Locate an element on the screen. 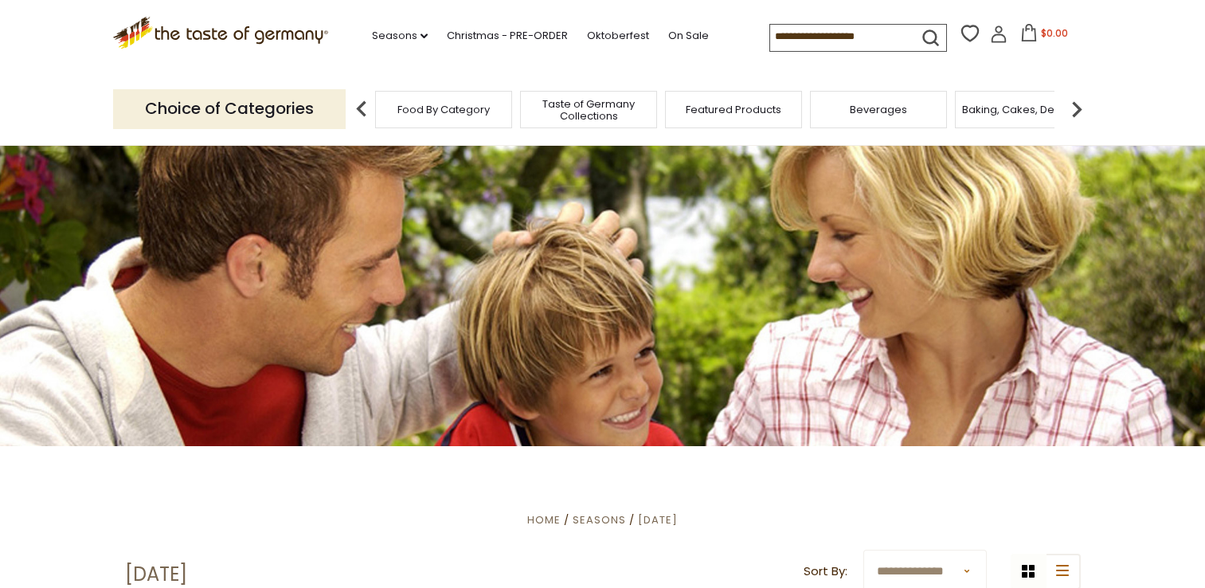 The width and height of the screenshot is (1205, 588). a: Featured Products is located at coordinates (734, 109).